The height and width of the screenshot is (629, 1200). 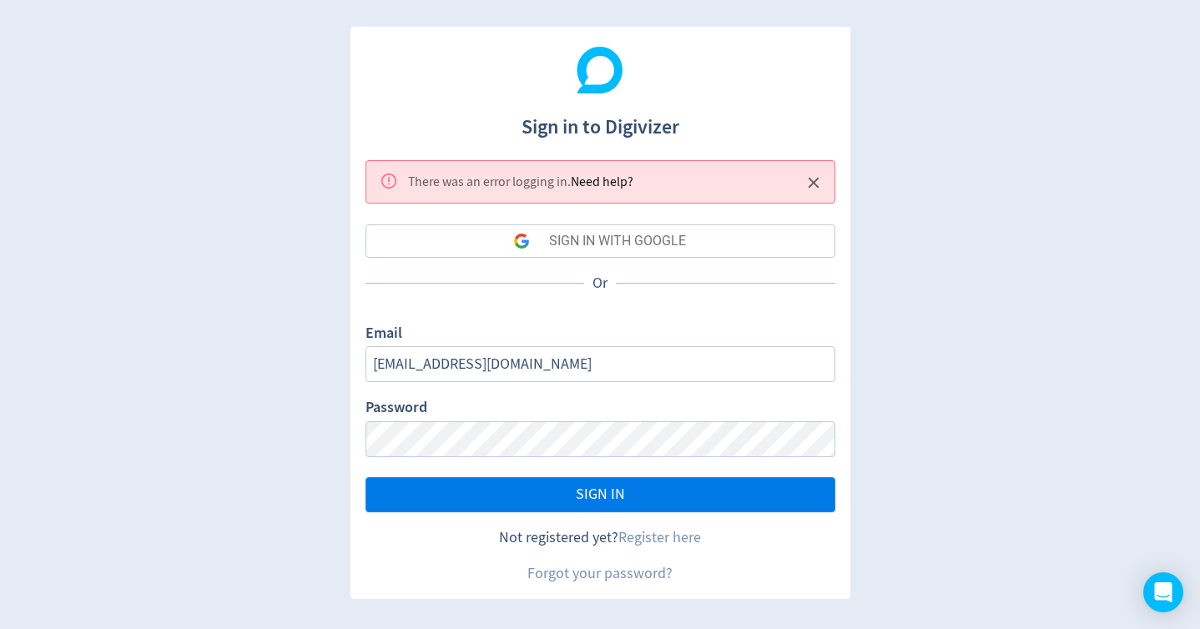 What do you see at coordinates (396, 409) in the screenshot?
I see `label: Password` at bounding box center [396, 409].